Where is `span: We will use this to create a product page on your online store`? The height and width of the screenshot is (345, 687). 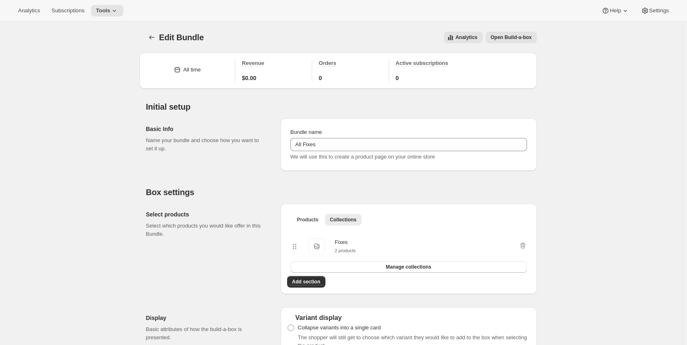 span: We will use this to create a product page on your online store is located at coordinates (363, 157).